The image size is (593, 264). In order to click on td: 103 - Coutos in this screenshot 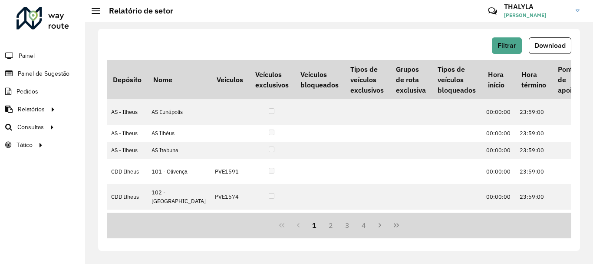, I will do `click(179, 222)`.